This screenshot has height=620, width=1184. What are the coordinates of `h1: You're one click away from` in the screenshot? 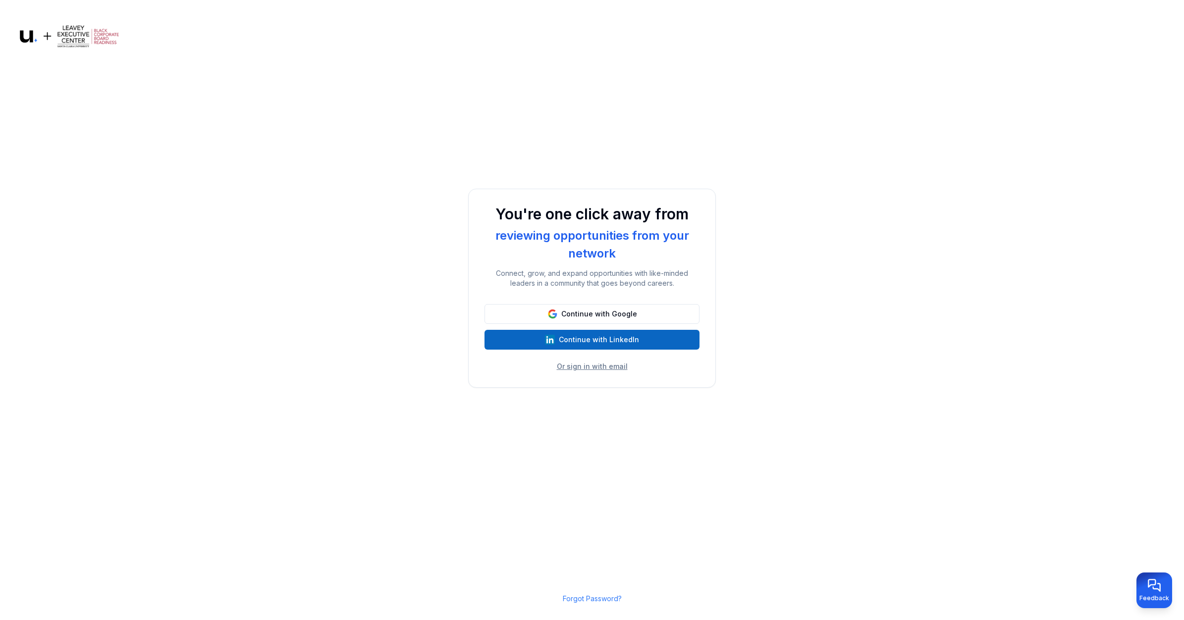 It's located at (592, 214).